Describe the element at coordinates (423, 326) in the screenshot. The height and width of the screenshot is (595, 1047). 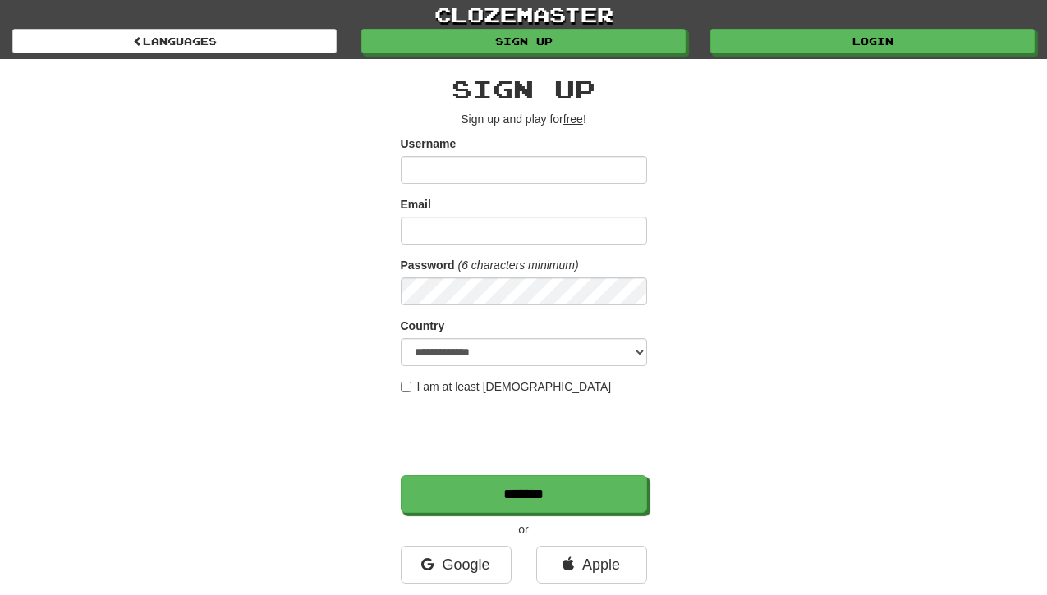
I see `label: Country` at that location.